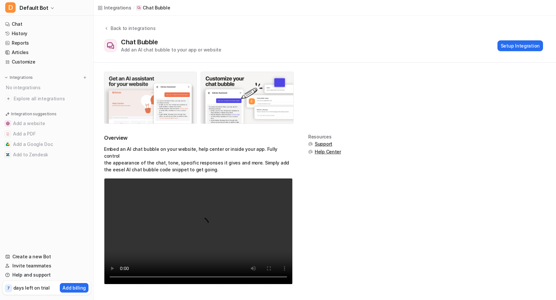  Describe the element at coordinates (325, 152) in the screenshot. I see `button: Help Center` at that location.